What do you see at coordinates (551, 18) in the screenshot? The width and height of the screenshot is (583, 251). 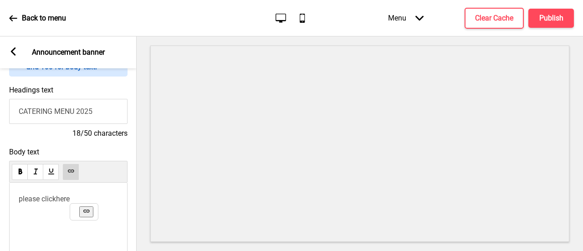 I see `button: Publish` at bounding box center [551, 18].